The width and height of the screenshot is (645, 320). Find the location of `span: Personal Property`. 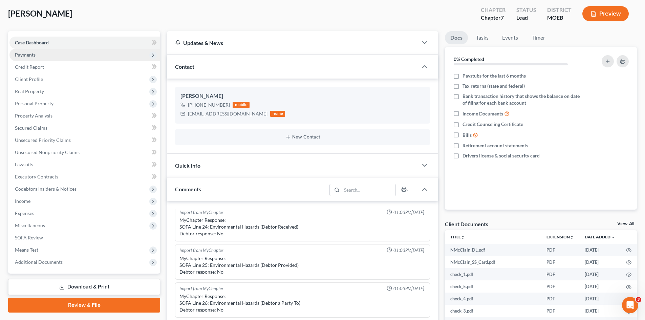

span: Personal Property is located at coordinates (34, 103).